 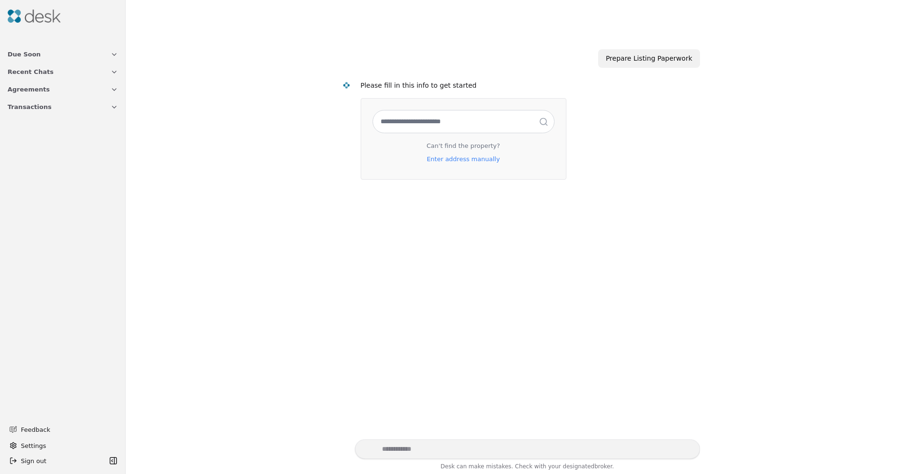 I want to click on button: Transactions, so click(x=63, y=107).